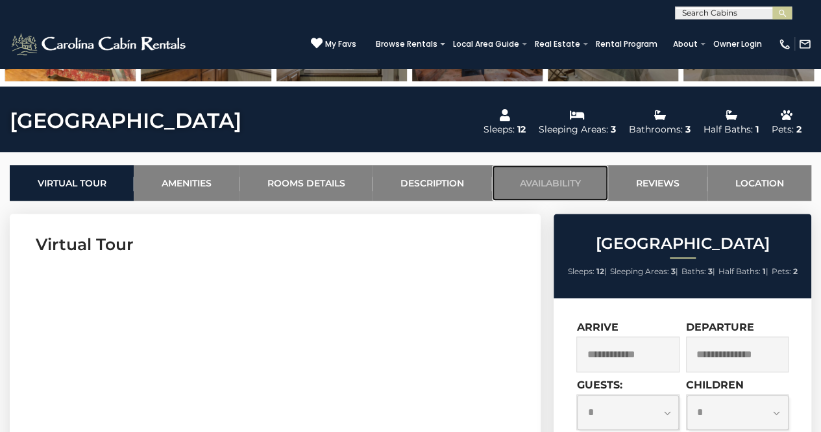 This screenshot has width=821, height=432. Describe the element at coordinates (186, 182) in the screenshot. I see `a: Amenities` at that location.